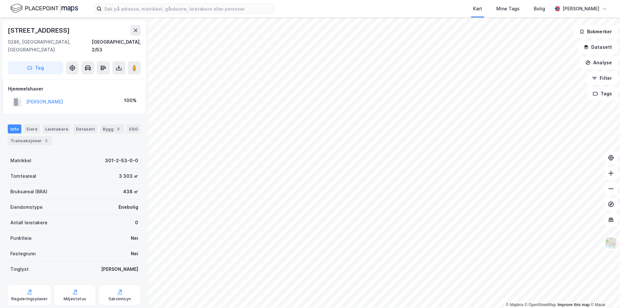 The height and width of the screenshot is (308, 620). I want to click on div: Matrikkel, so click(21, 160).